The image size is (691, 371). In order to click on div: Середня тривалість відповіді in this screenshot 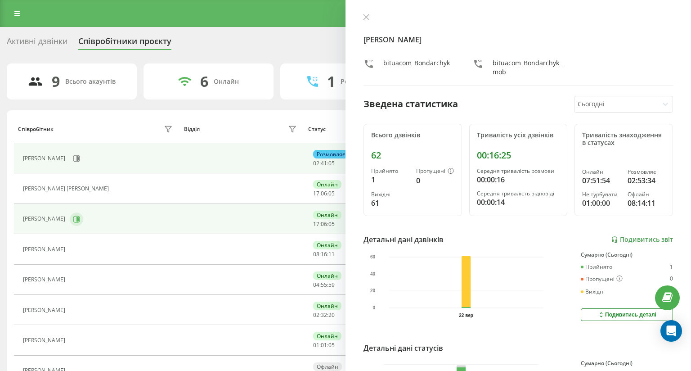, I will do `click(518, 193)`.